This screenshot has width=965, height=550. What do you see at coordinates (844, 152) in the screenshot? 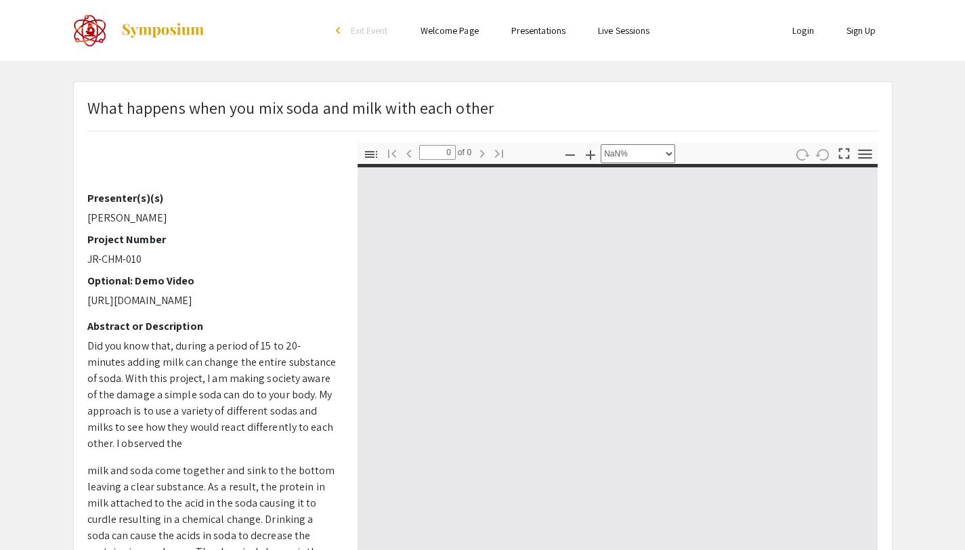
I see `button: Switch to Presentation Mode` at bounding box center [844, 152].